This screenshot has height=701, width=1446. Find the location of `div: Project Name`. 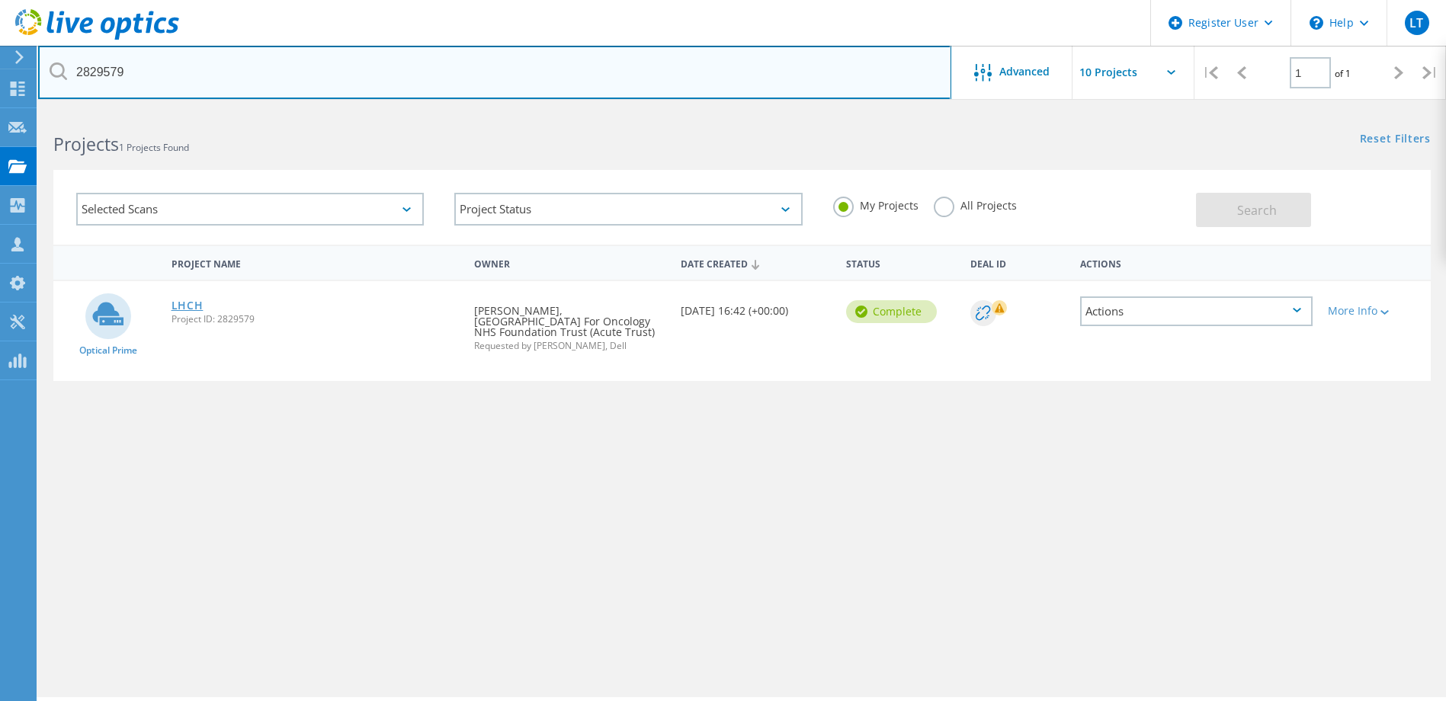

div: Project Name is located at coordinates (316, 262).